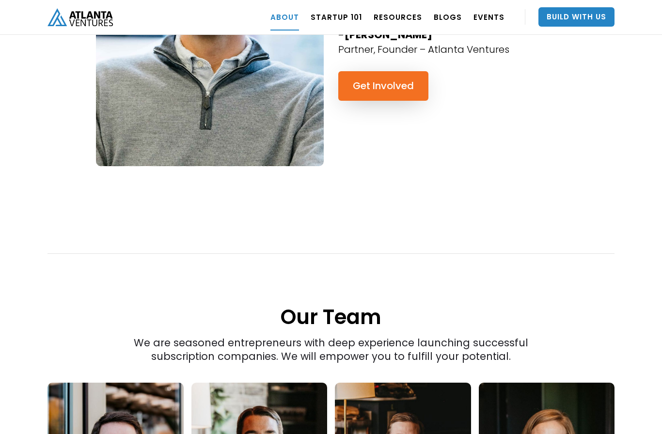  Describe the element at coordinates (284, 17) in the screenshot. I see `a: ABOUT` at that location.